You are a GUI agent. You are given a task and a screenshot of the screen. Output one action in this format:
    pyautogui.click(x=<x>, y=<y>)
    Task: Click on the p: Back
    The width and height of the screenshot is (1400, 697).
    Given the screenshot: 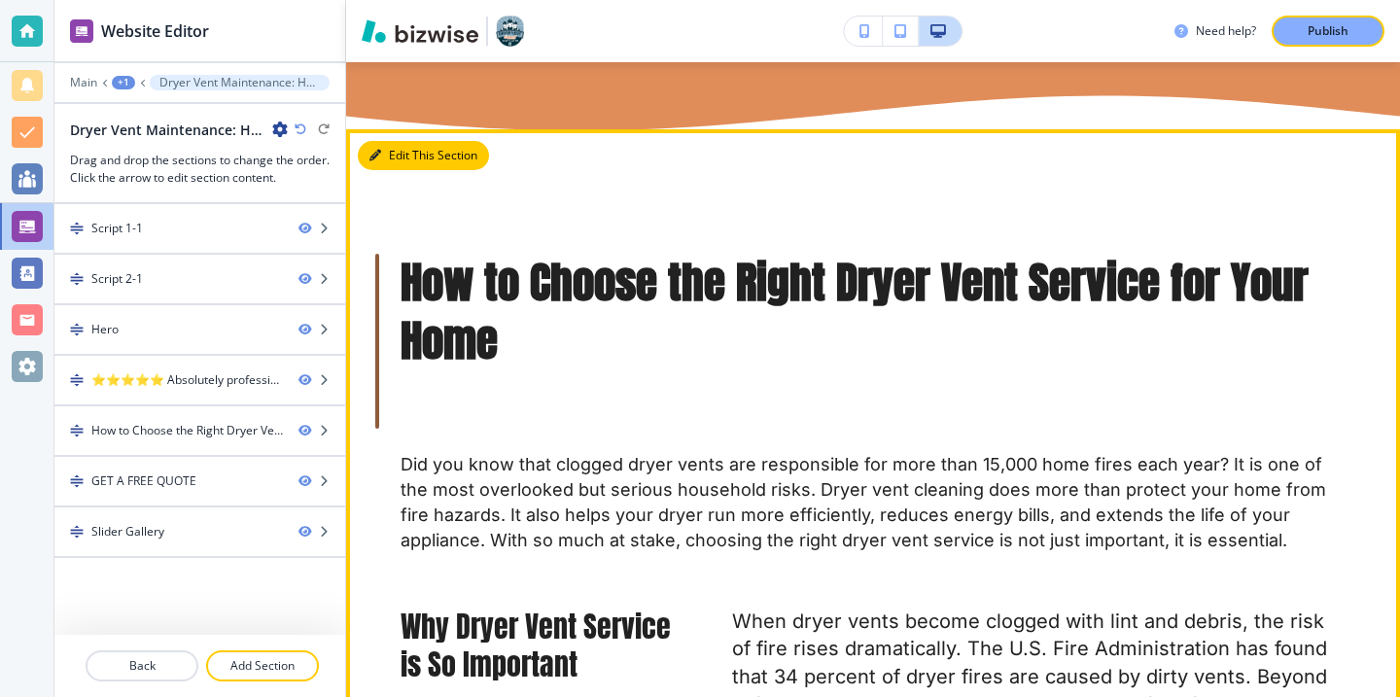 What is the action you would take?
    pyautogui.click(x=142, y=666)
    